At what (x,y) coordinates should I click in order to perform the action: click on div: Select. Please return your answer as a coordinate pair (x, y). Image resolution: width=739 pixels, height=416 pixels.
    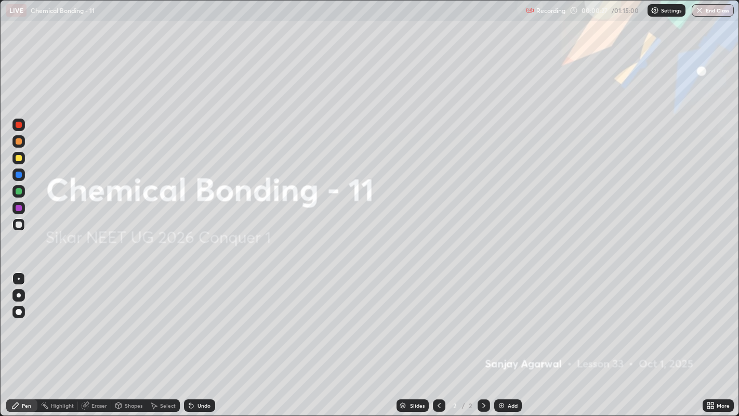
    Looking at the image, I should click on (168, 405).